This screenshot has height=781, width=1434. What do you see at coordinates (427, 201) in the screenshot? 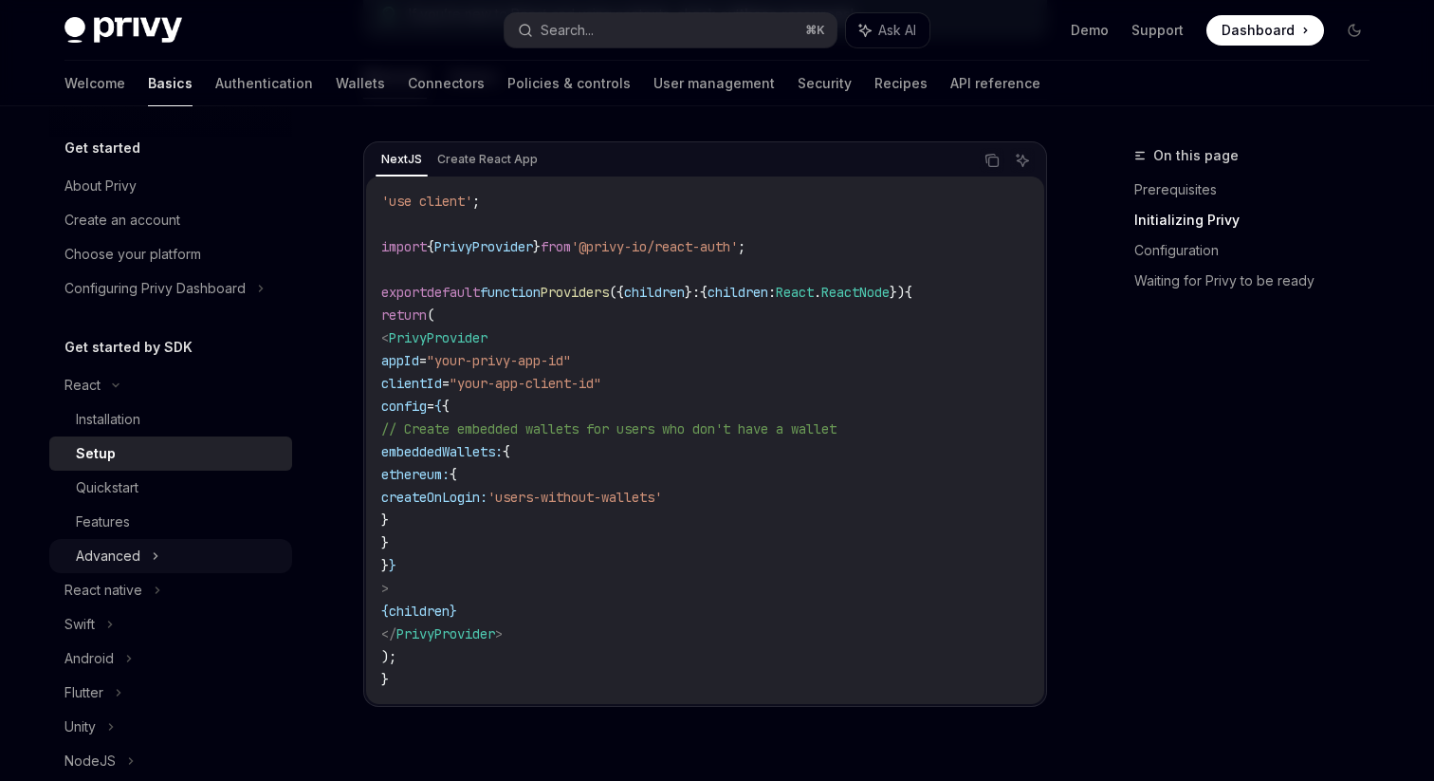
I see `span: 'use client'` at bounding box center [427, 201].